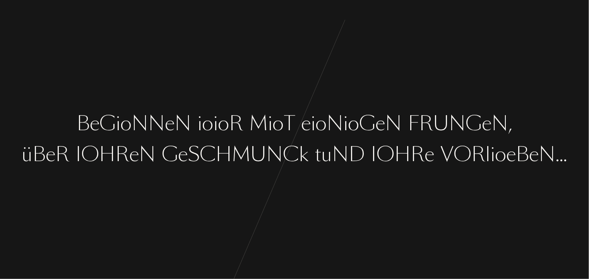 This screenshot has width=589, height=279. I want to click on font: ü, so click(27, 155).